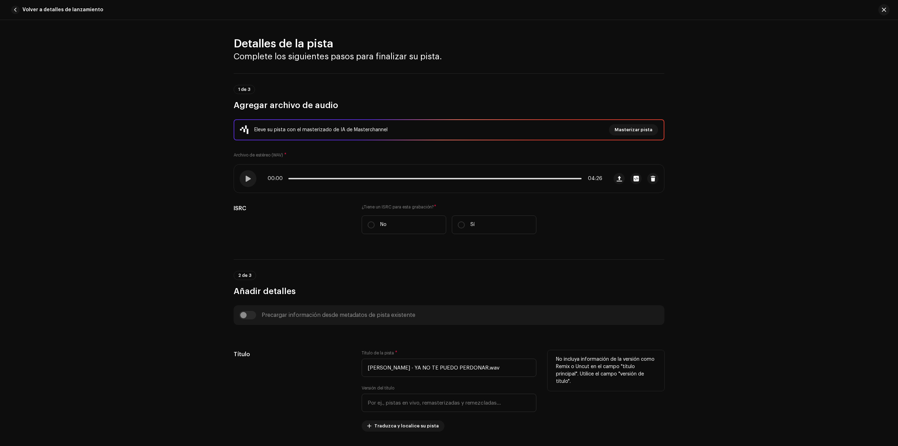 The width and height of the screenshot is (898, 446). Describe the element at coordinates (472, 224) in the screenshot. I see `p: Sí` at that location.